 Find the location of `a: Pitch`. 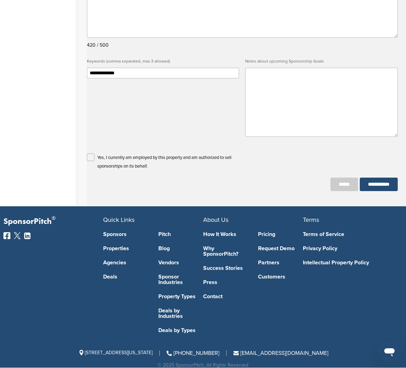

a: Pitch is located at coordinates (181, 234).